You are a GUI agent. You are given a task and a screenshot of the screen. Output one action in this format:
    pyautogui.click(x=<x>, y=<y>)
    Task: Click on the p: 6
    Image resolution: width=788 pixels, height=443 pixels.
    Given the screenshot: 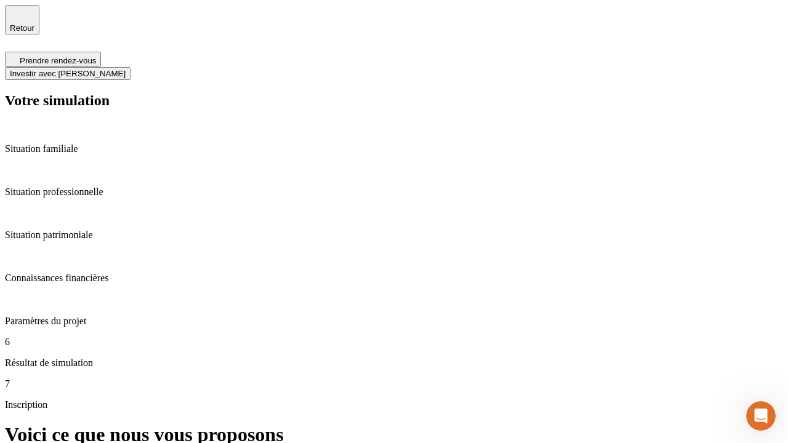 What is the action you would take?
    pyautogui.click(x=394, y=342)
    